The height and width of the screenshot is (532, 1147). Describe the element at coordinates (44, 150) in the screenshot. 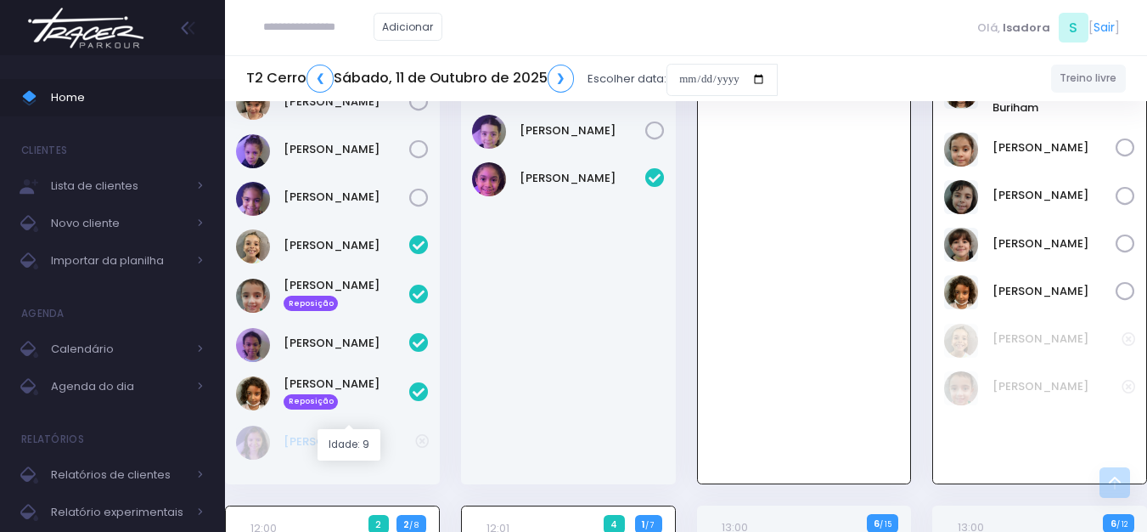

I see `h4: Clientes` at that location.